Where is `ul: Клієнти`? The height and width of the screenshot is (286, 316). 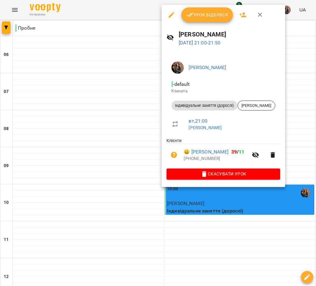
ul: Клієнти is located at coordinates (224, 153).